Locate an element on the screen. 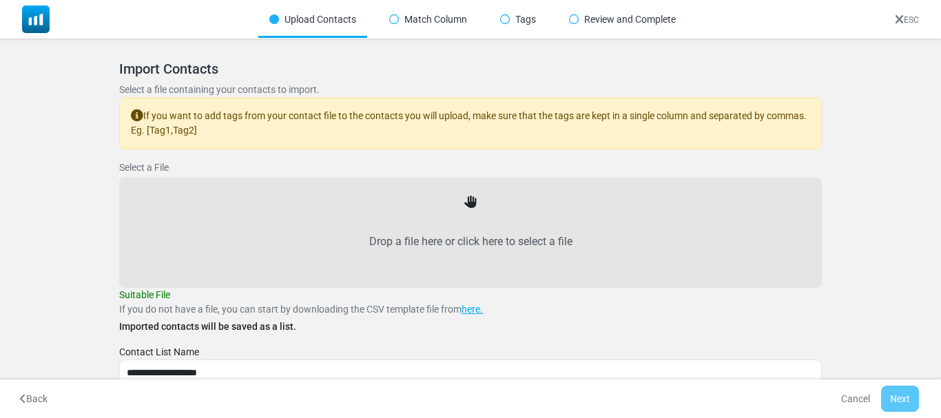  div: Upload Contacts is located at coordinates (313, 19).